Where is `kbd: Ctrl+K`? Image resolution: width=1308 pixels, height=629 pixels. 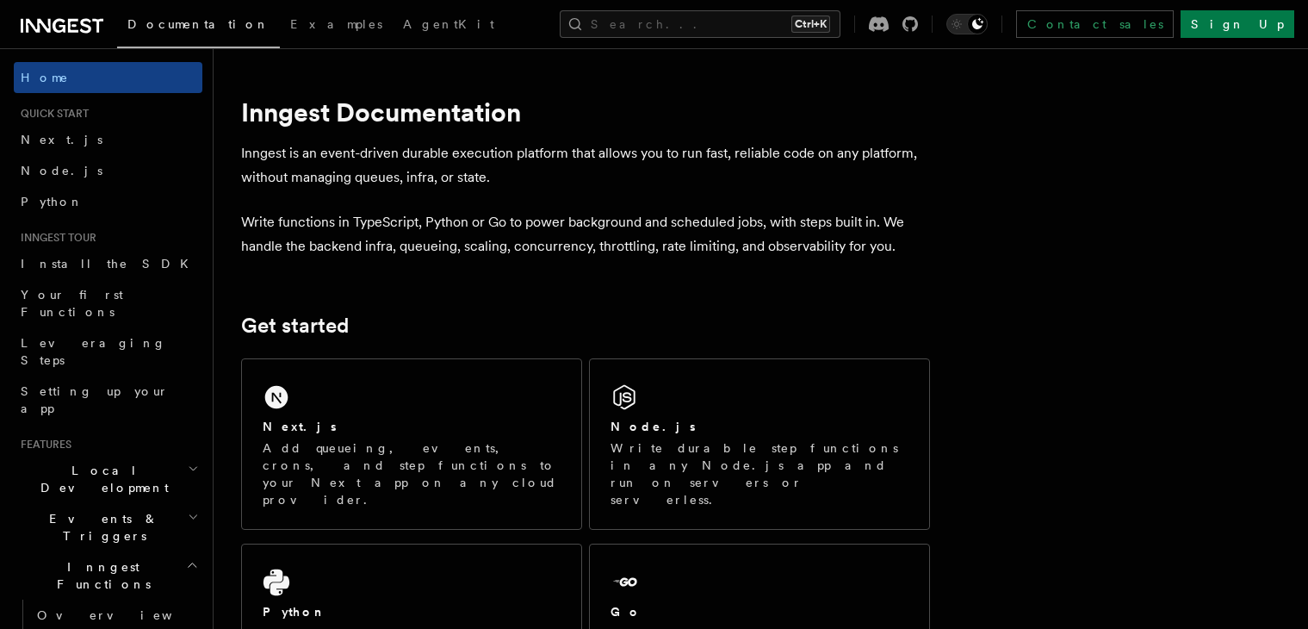
kbd: Ctrl+K is located at coordinates (811, 24).